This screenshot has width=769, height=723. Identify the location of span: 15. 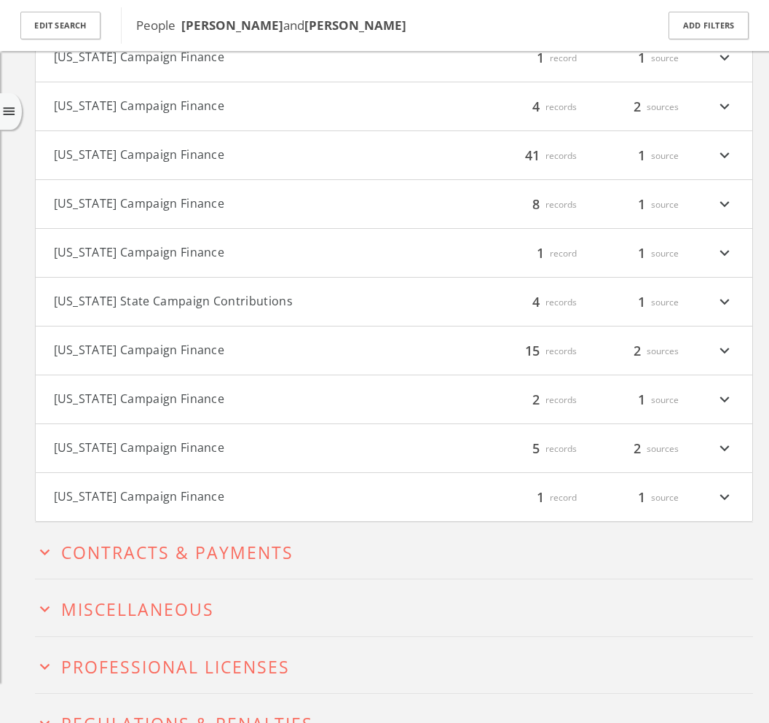
(532, 350).